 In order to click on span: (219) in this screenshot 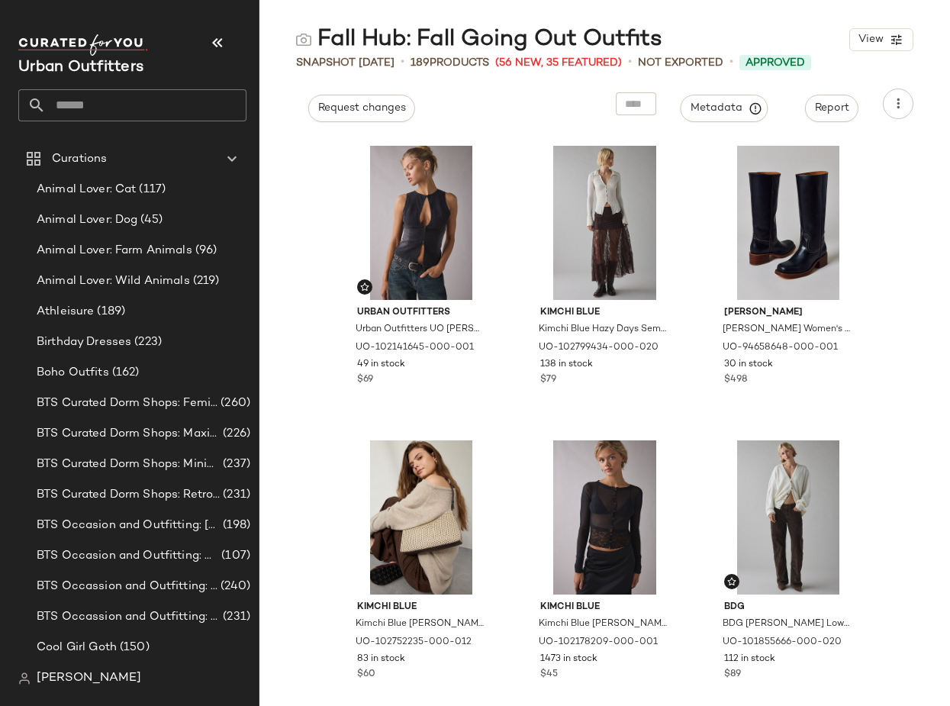, I will do `click(204, 281)`.